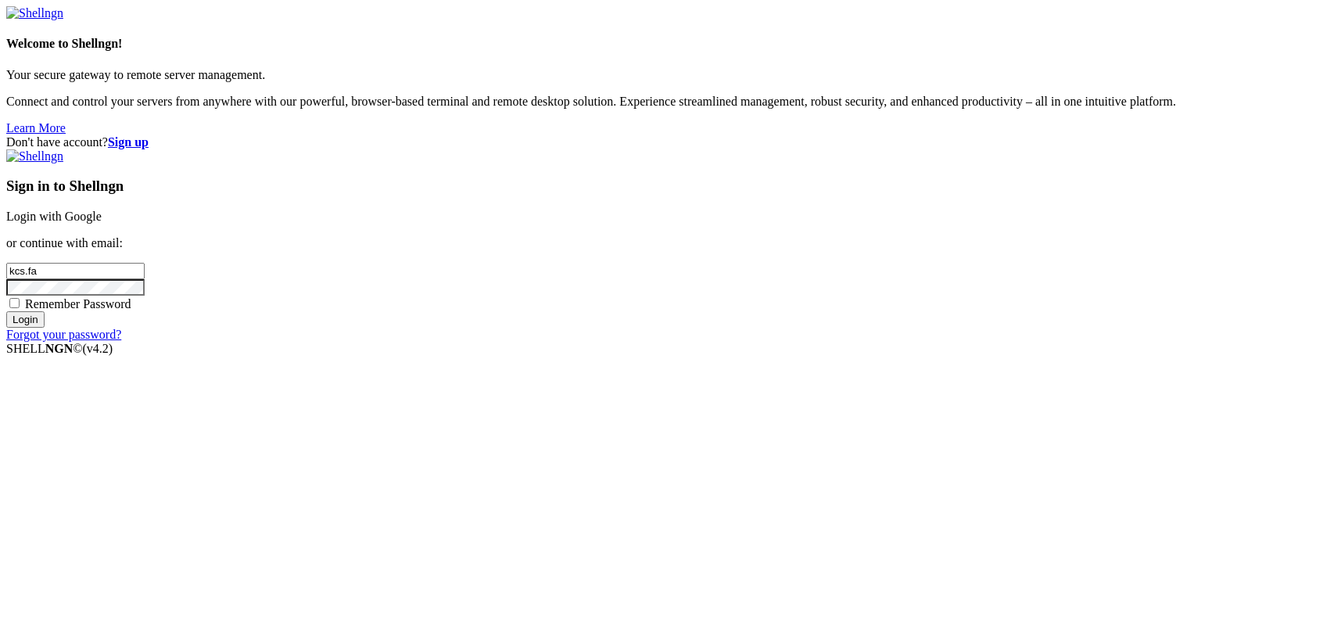  What do you see at coordinates (670, 186) in the screenshot?
I see `h3: Sign in to Shellngn` at bounding box center [670, 186].